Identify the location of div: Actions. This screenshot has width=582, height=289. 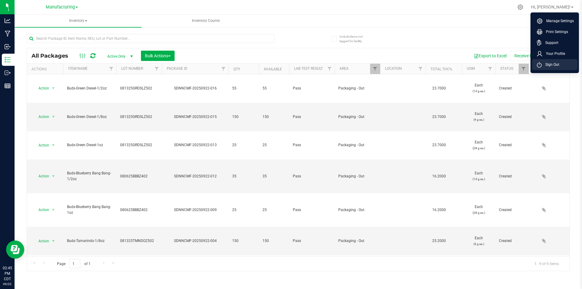
(46, 69).